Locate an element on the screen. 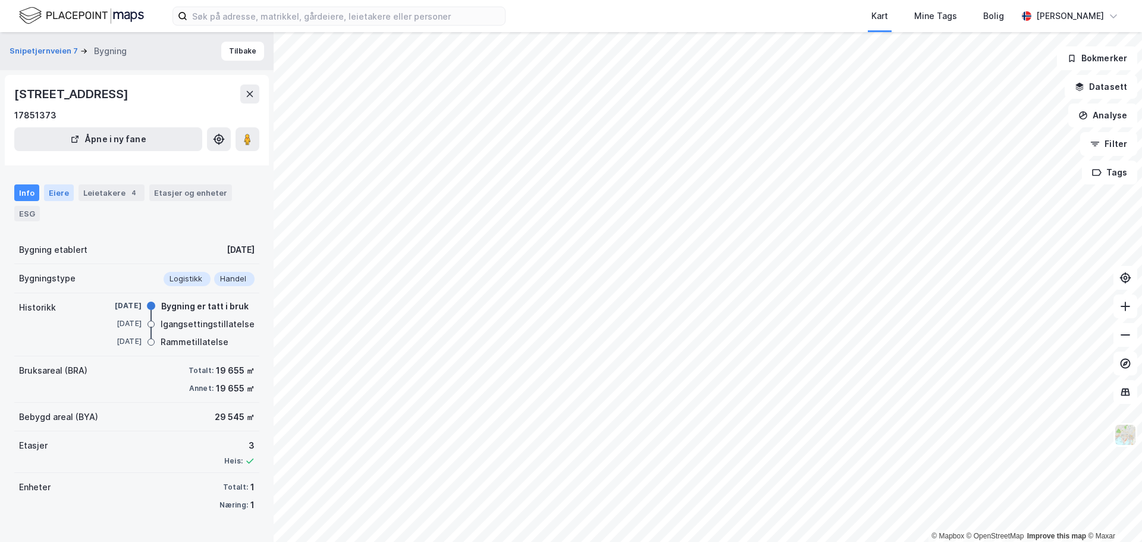 This screenshot has height=542, width=1142. div: Mine Tags is located at coordinates (936, 16).